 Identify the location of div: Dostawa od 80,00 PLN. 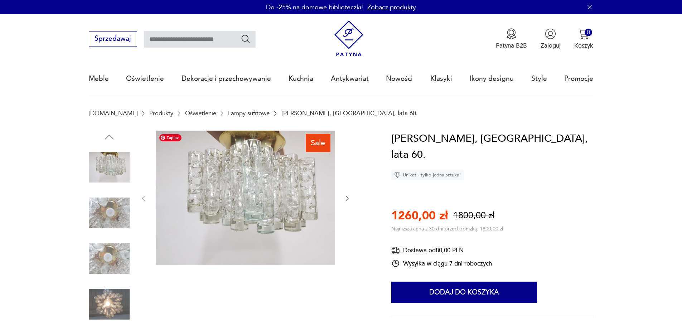
(442, 250).